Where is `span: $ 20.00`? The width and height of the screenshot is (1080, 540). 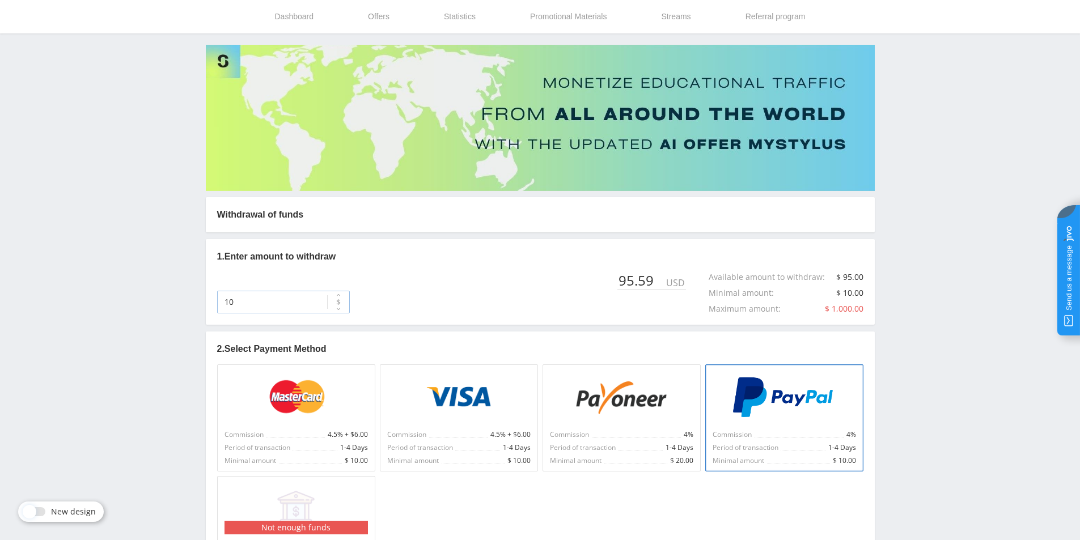 span: $ 20.00 is located at coordinates (680, 461).